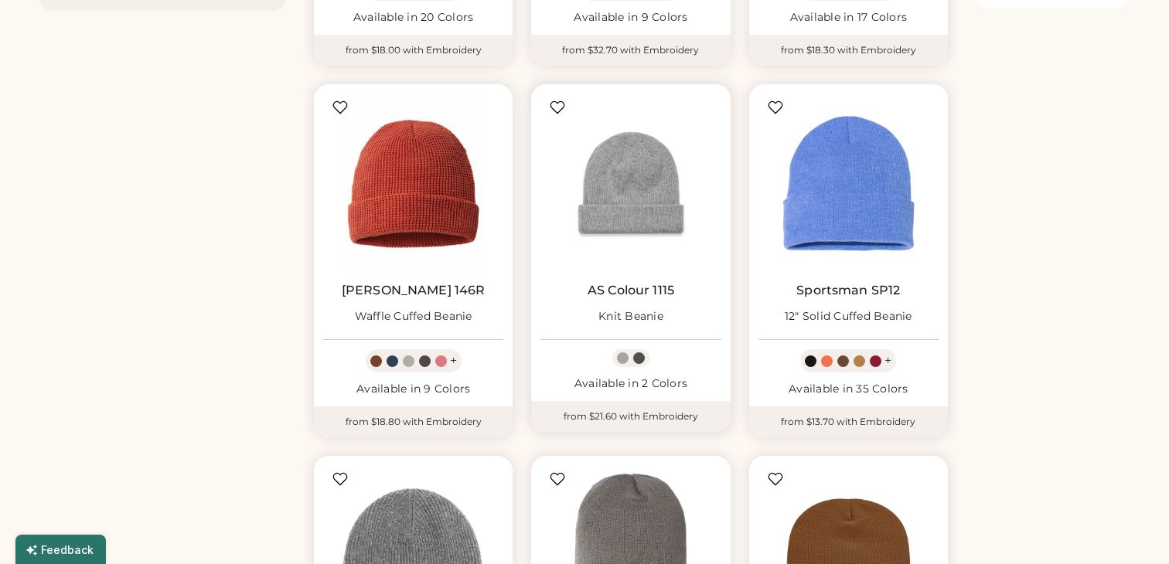  Describe the element at coordinates (848, 422) in the screenshot. I see `div: from $13.70 with Embroidery` at that location.